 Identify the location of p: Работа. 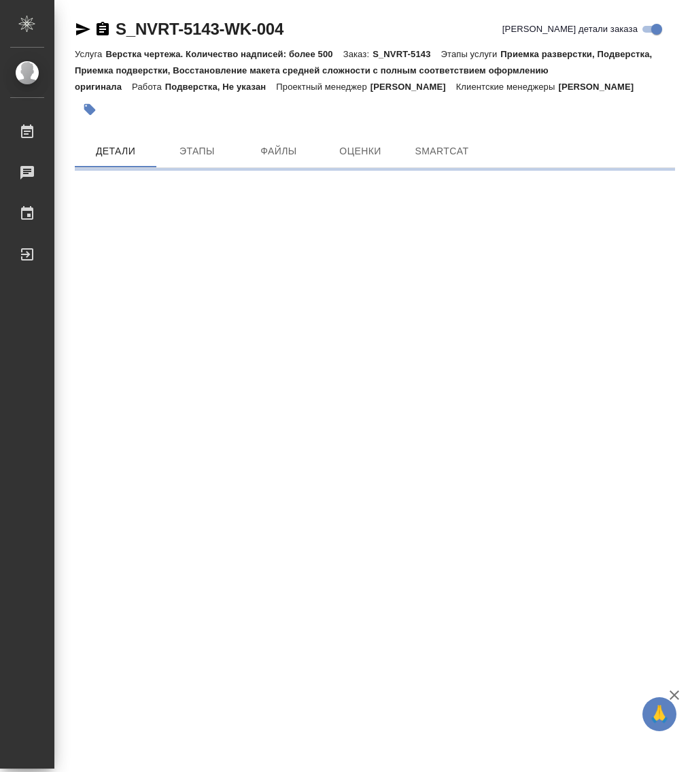
(148, 86).